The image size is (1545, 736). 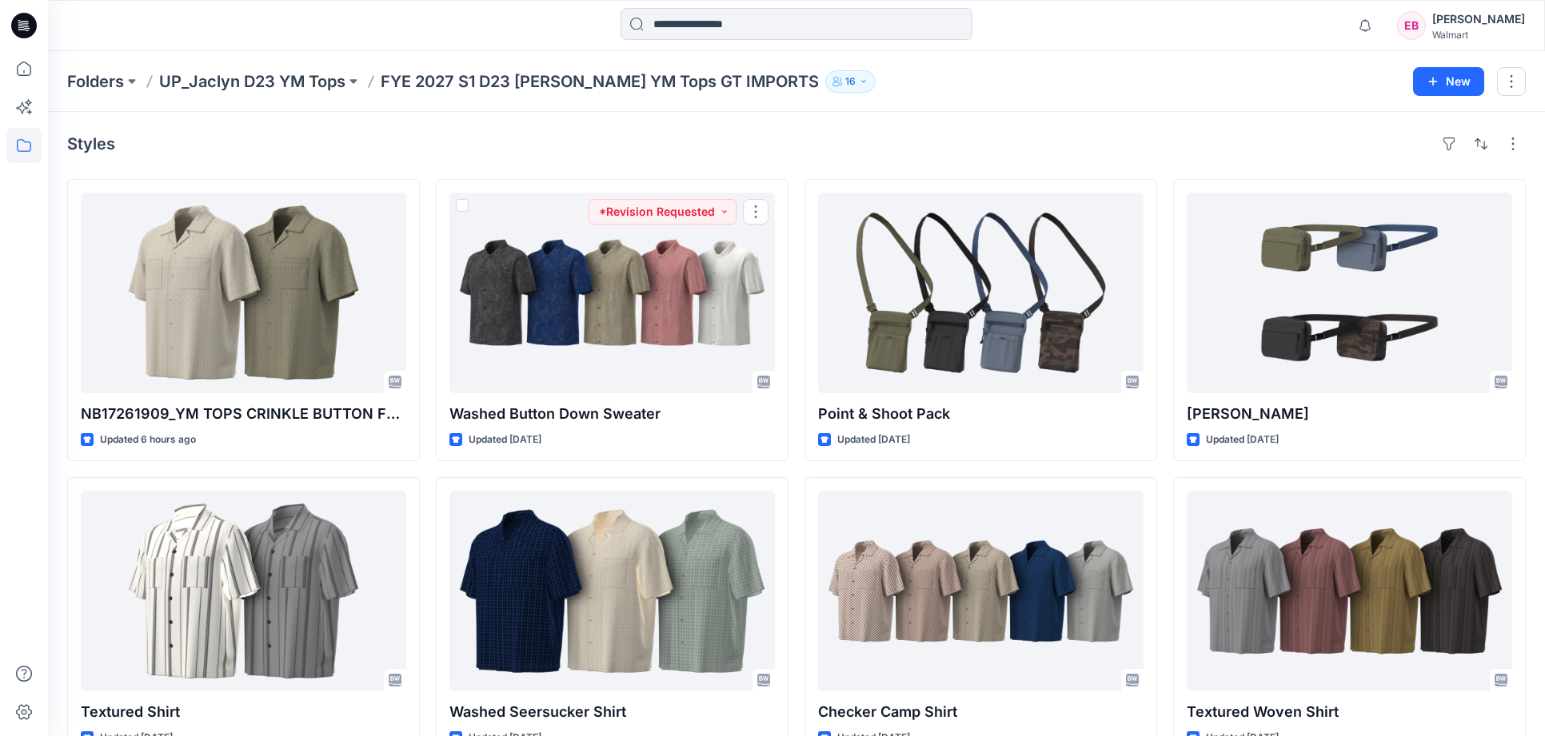 What do you see at coordinates (91, 144) in the screenshot?
I see `h4: Styles` at bounding box center [91, 144].